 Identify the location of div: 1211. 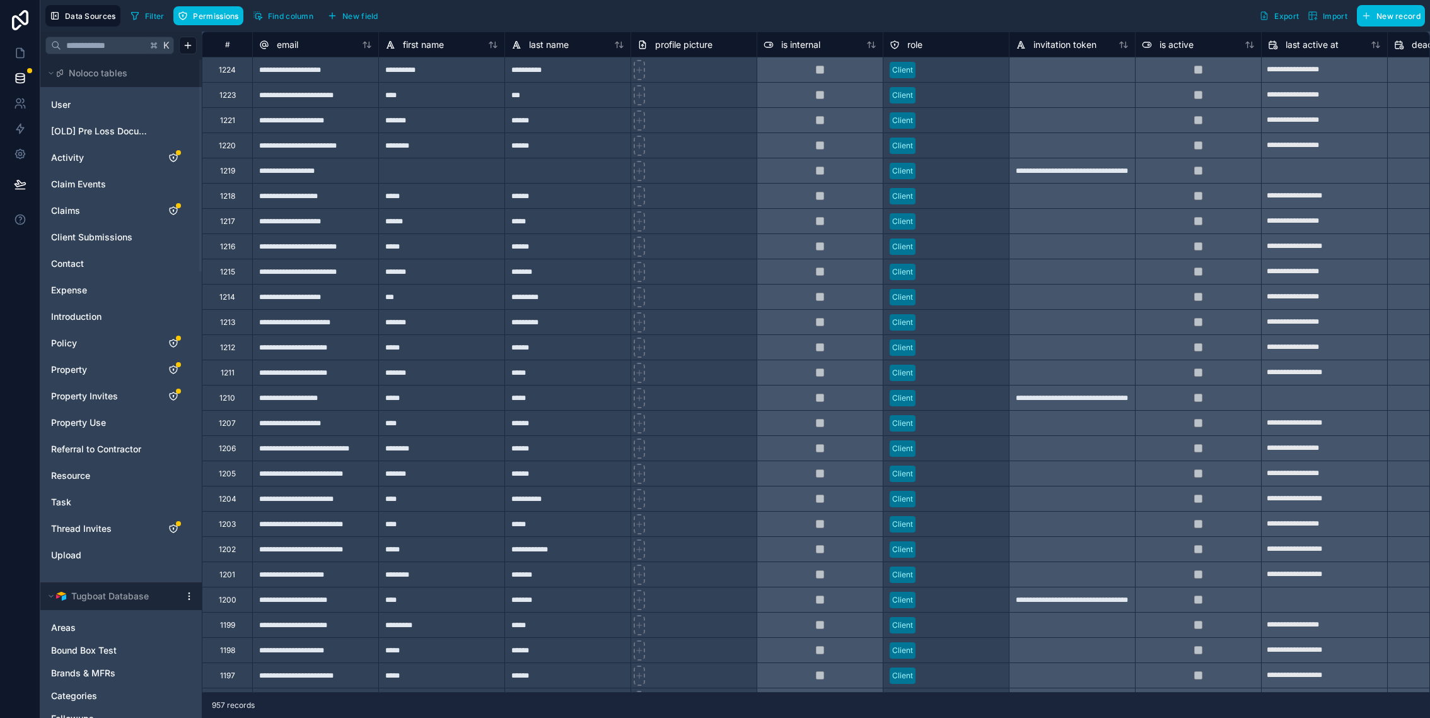
(228, 373).